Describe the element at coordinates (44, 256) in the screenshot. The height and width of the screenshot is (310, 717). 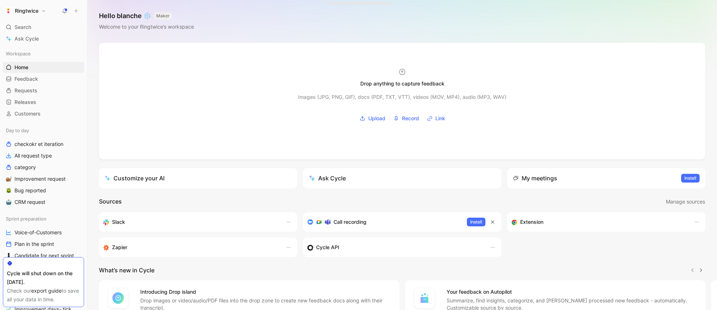
I see `a: ♟️Candidate for next sprint` at that location.